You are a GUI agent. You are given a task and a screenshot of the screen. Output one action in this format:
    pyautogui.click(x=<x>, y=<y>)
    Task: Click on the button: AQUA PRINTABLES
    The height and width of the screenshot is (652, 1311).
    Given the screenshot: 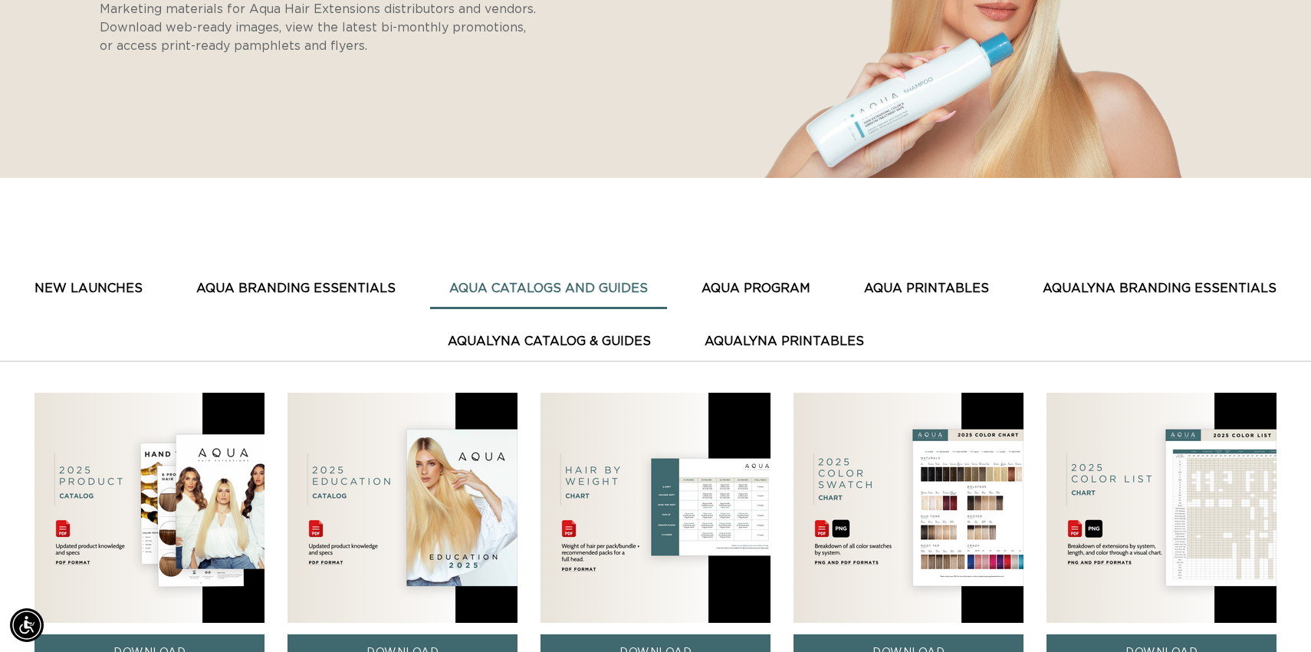 What is the action you would take?
    pyautogui.click(x=926, y=288)
    